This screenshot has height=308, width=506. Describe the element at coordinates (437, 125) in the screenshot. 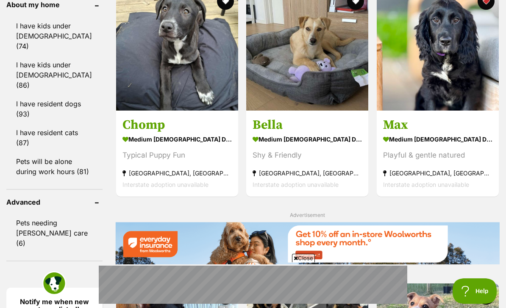

I see `h3: Max` at that location.